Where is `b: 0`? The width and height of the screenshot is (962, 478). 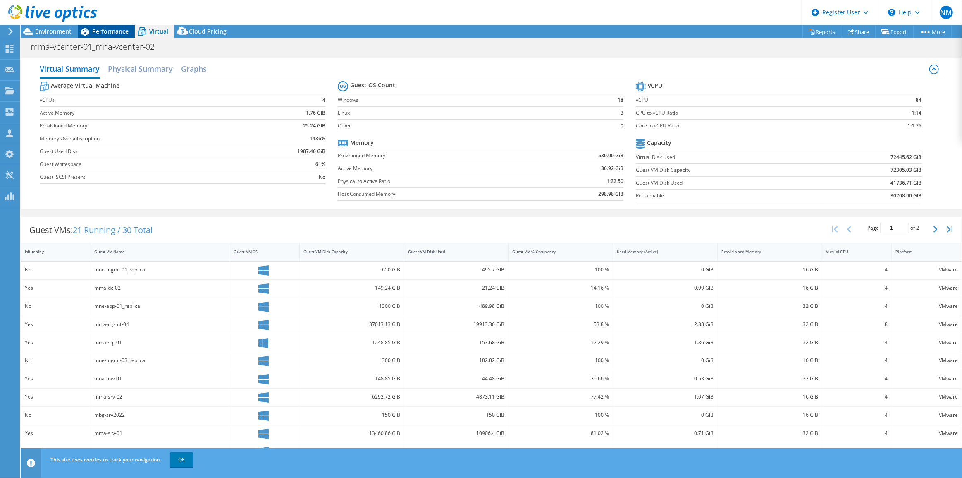
b: 0 is located at coordinates (622, 126).